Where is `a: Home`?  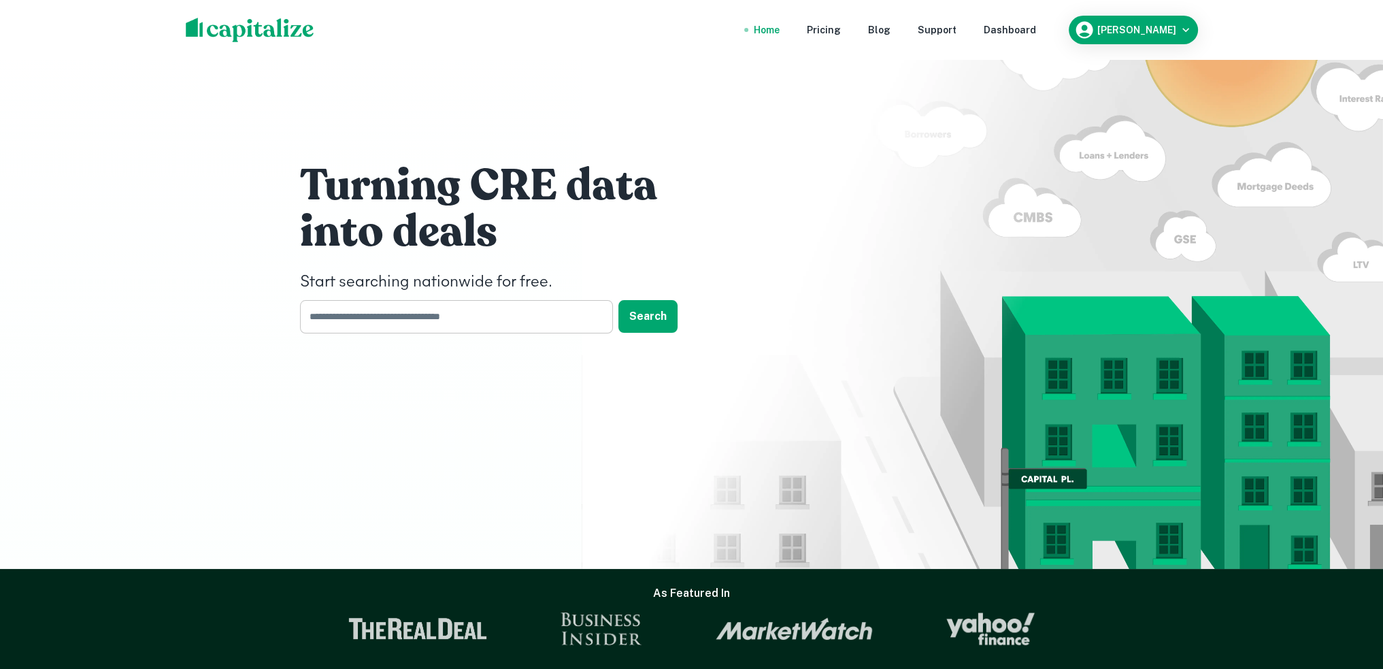 a: Home is located at coordinates (767, 30).